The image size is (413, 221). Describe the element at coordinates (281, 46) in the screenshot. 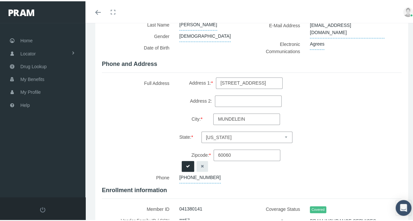

I see `label: Electronic Communications` at that location.